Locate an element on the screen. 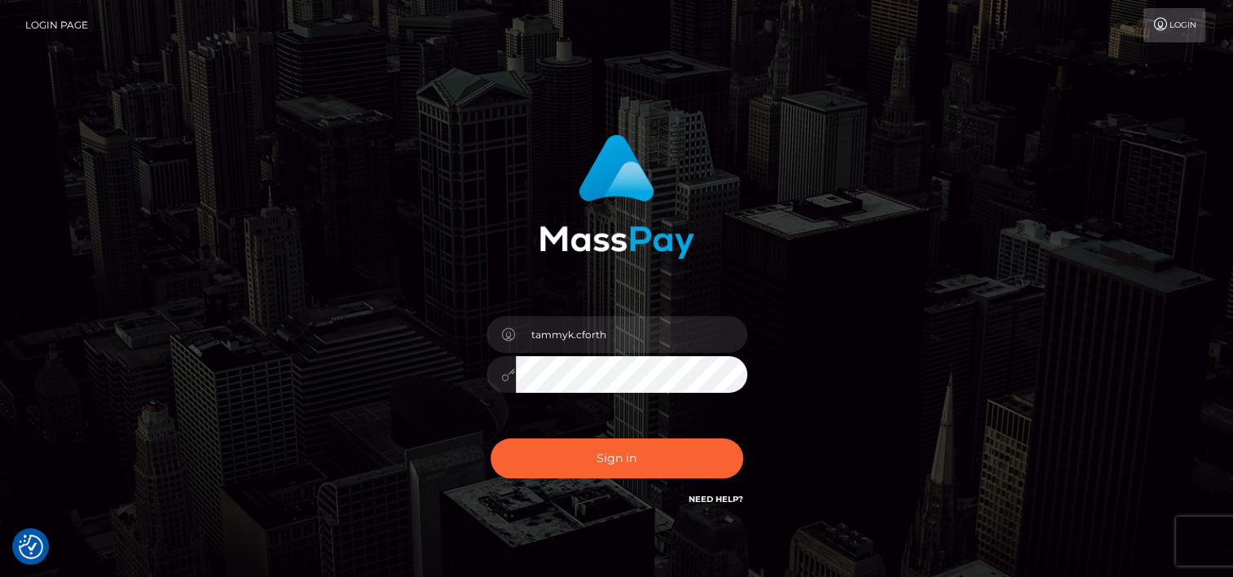  img: MassPay Login is located at coordinates (617, 196).